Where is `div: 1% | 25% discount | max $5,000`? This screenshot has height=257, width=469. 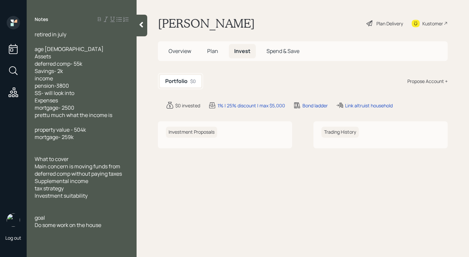 div: 1% | 25% discount | max $5,000 is located at coordinates (251, 105).